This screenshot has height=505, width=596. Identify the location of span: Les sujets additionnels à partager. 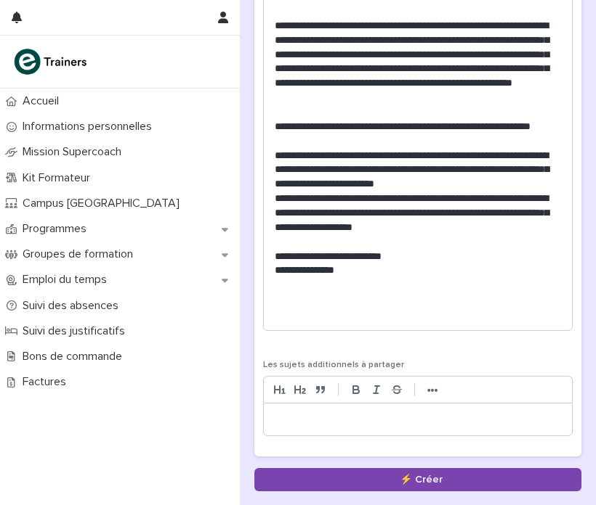
(333, 365).